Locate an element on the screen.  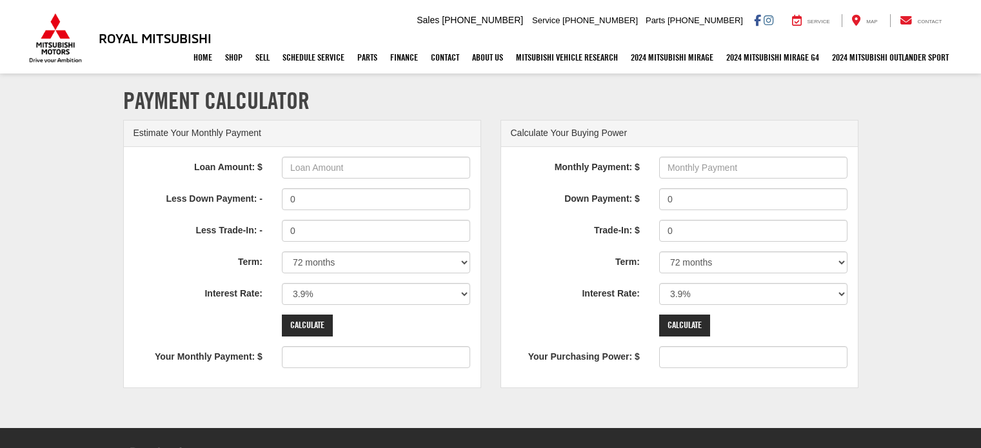
label: Less Trade-In: - is located at coordinates (198, 228).